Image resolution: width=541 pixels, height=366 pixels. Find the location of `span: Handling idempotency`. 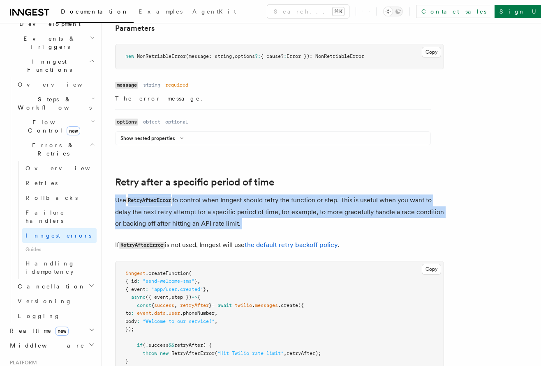

span: Handling idempotency is located at coordinates (50, 268).